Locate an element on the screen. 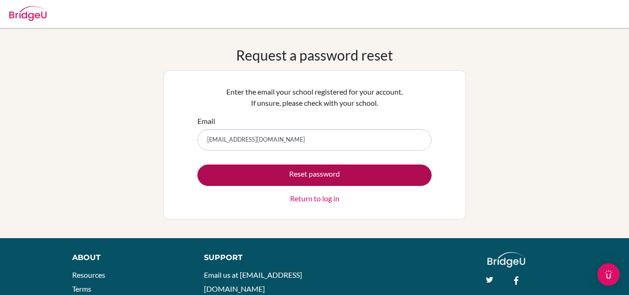  a: Resources is located at coordinates (88, 274).